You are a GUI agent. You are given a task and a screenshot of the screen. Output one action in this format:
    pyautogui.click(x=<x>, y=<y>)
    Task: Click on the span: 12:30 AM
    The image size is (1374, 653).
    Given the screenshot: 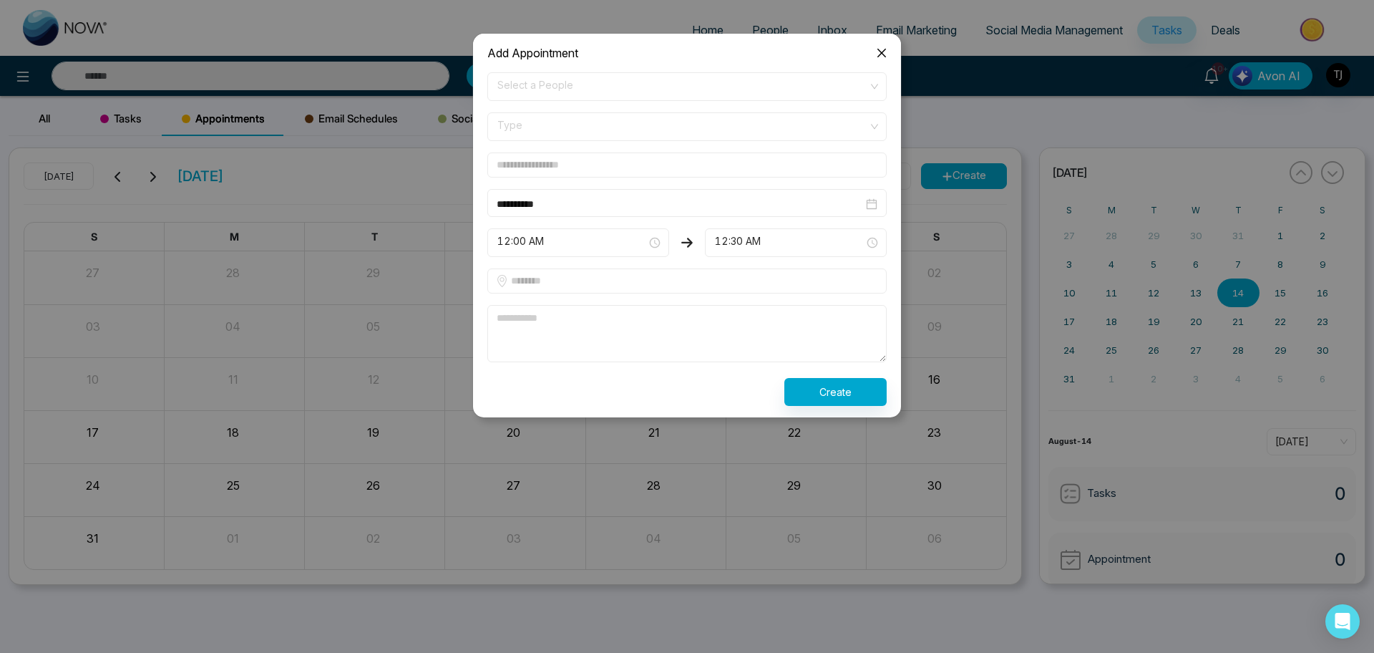 What is the action you would take?
    pyautogui.click(x=796, y=243)
    